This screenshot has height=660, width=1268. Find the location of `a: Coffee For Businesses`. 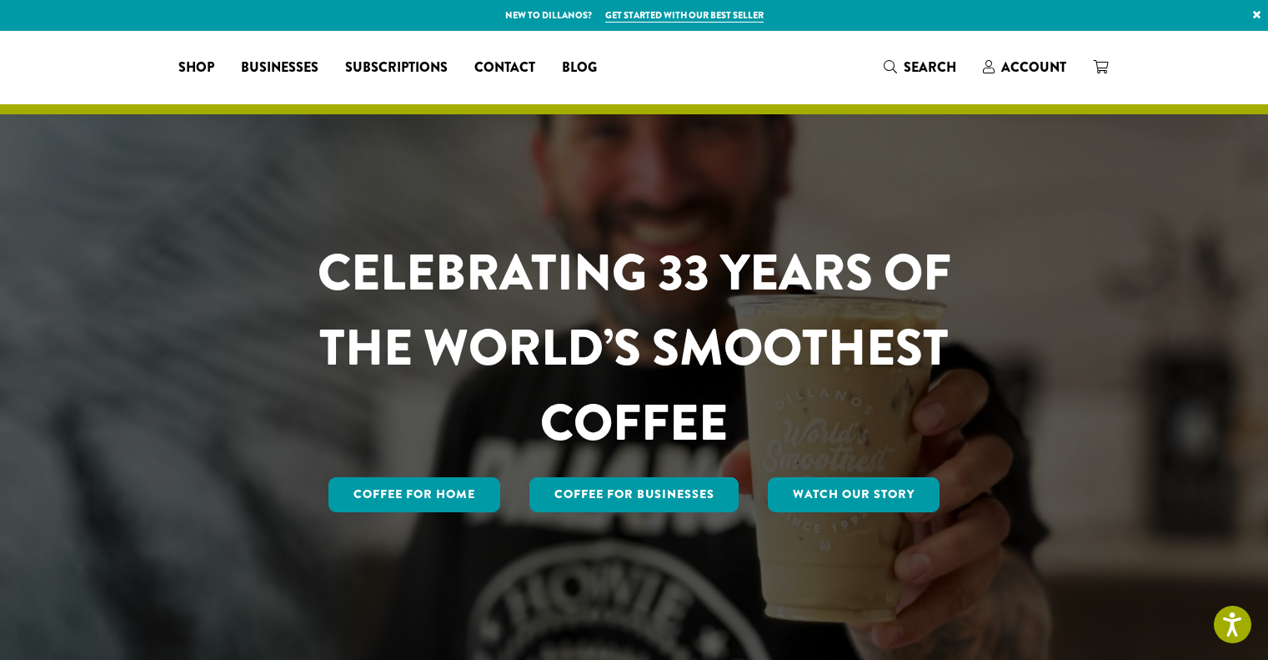

a: Coffee For Businesses is located at coordinates (635, 494).